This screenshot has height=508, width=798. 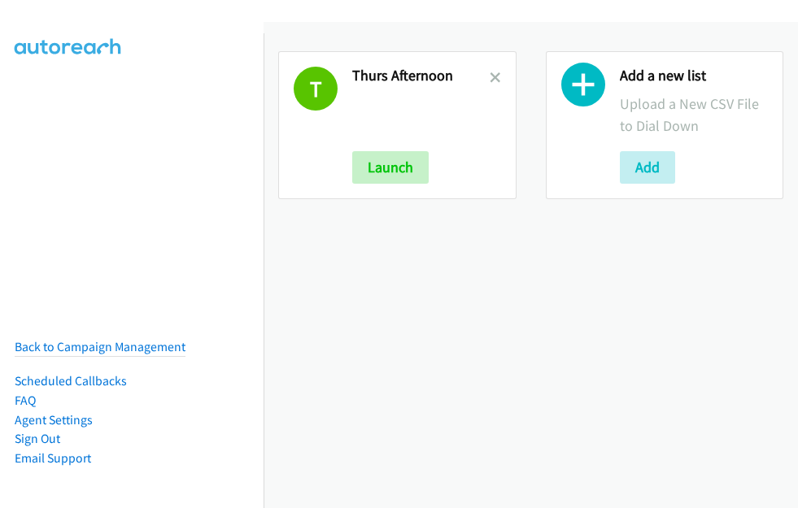 I want to click on p: Upload a New CSV File to Dial Down, so click(x=694, y=115).